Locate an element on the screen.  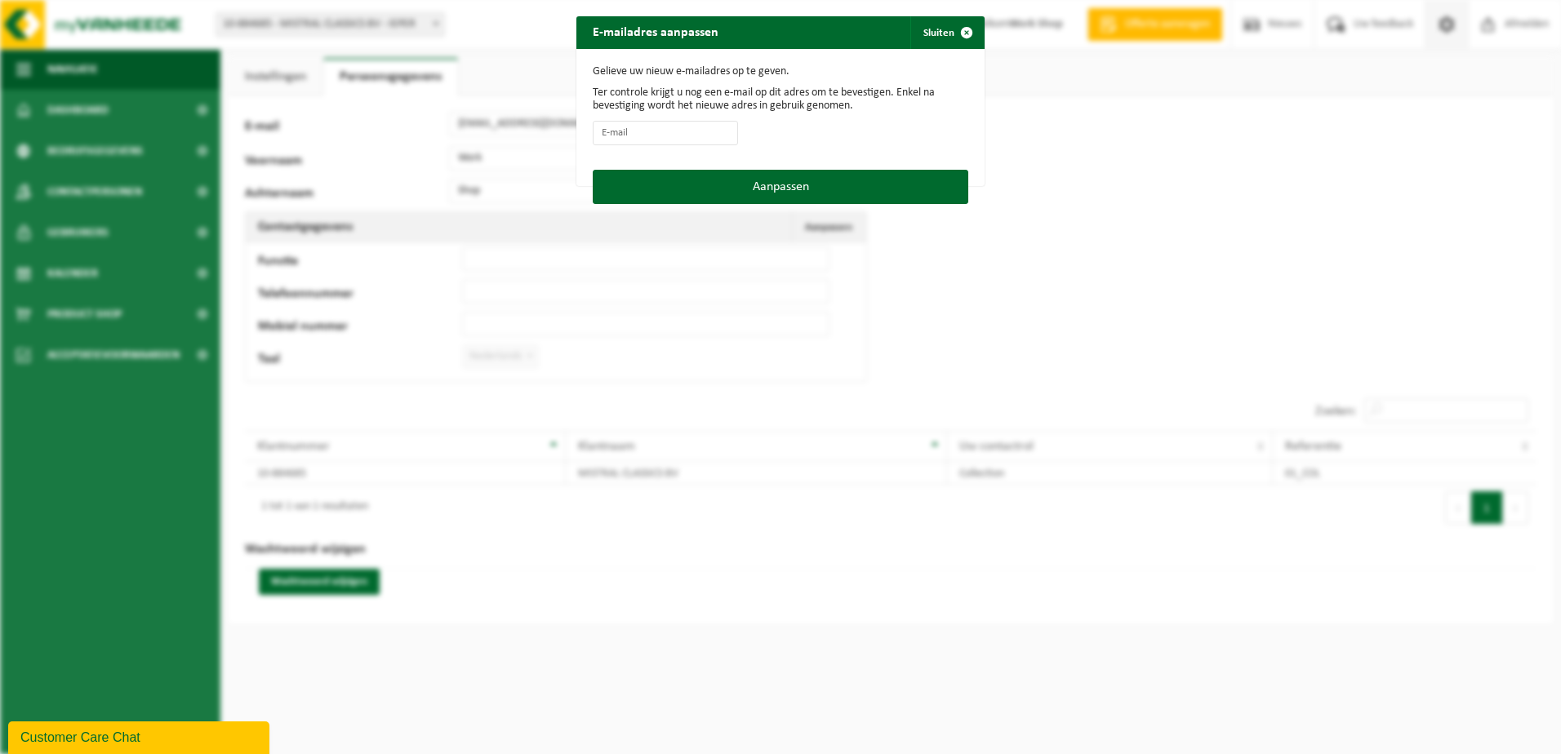
p: Ter controle krijgt u nog een e-mail op dit adres om te bevestigen. Enkel na bevestiging wordt he... is located at coordinates (780, 100).